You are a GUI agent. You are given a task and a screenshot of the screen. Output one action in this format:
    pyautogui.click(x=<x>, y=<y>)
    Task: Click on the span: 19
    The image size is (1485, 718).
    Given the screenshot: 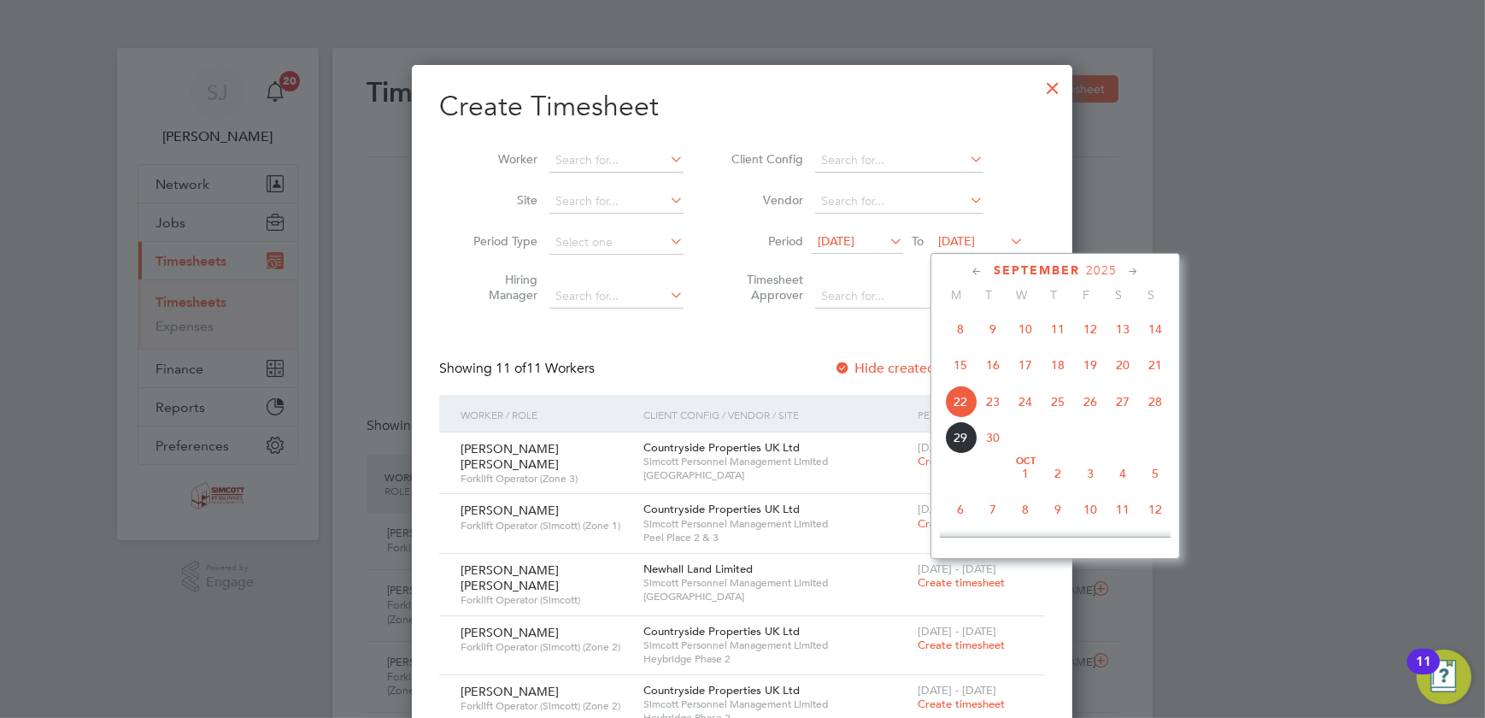 What is the action you would take?
    pyautogui.click(x=1090, y=365)
    